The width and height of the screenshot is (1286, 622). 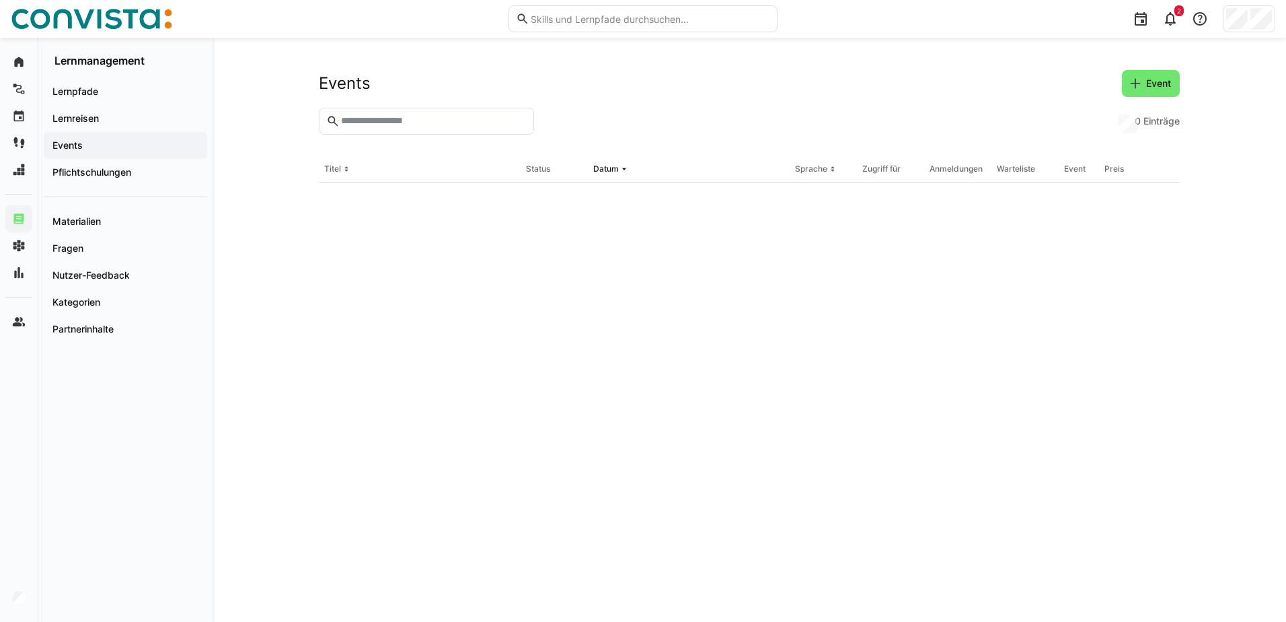 I want to click on span: 0, so click(x=1137, y=121).